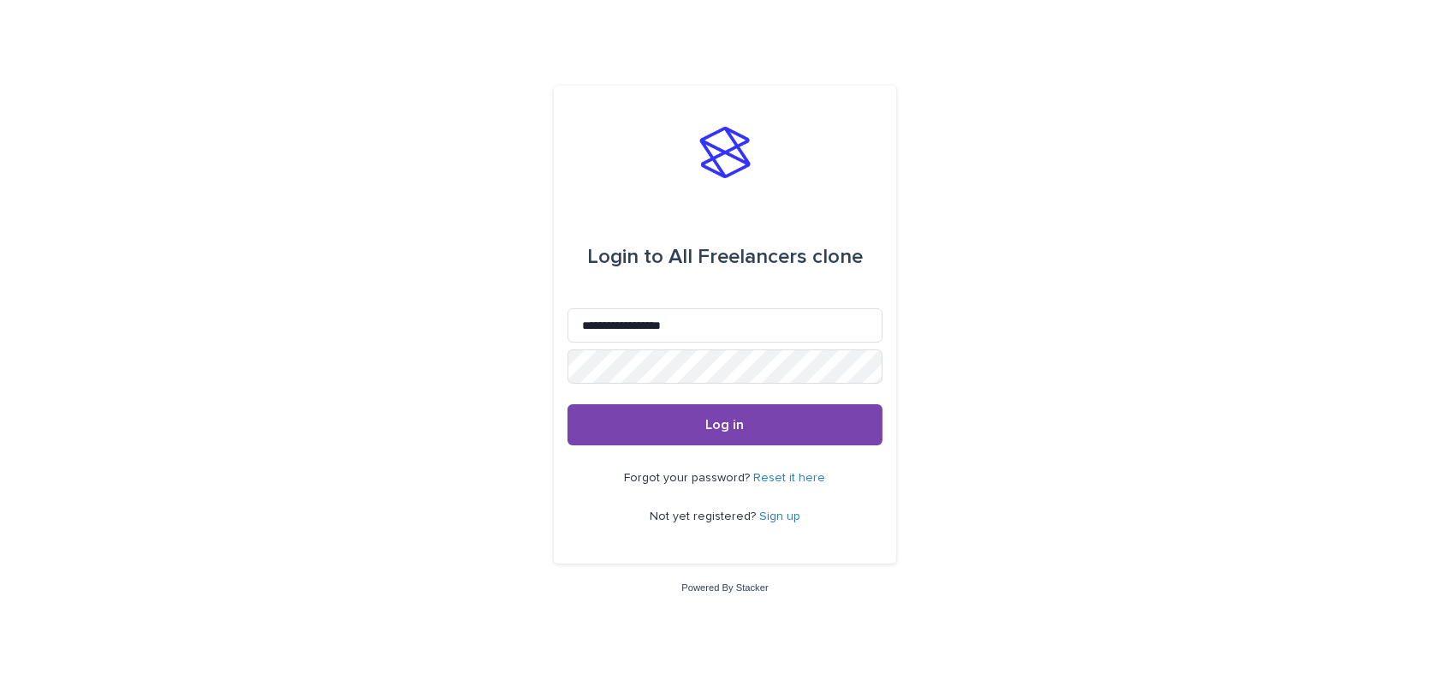 The image size is (1450, 698). What do you see at coordinates (725, 152) in the screenshot?
I see `img: stacker-logo-s-only.png` at bounding box center [725, 152].